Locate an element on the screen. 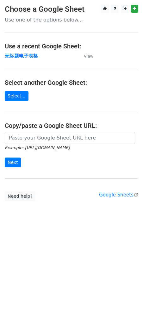  small: View is located at coordinates (89, 56).